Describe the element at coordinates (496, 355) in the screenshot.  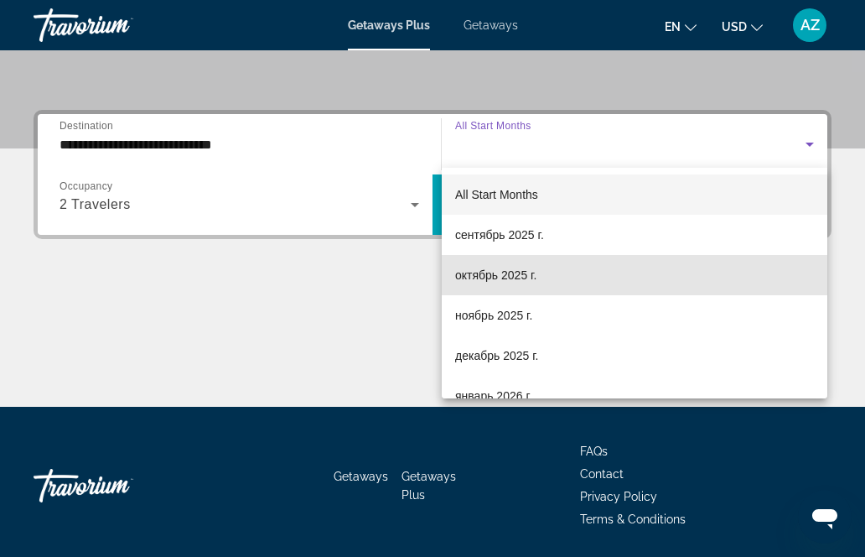
I see `span: декабрь 2025 г.` at that location.